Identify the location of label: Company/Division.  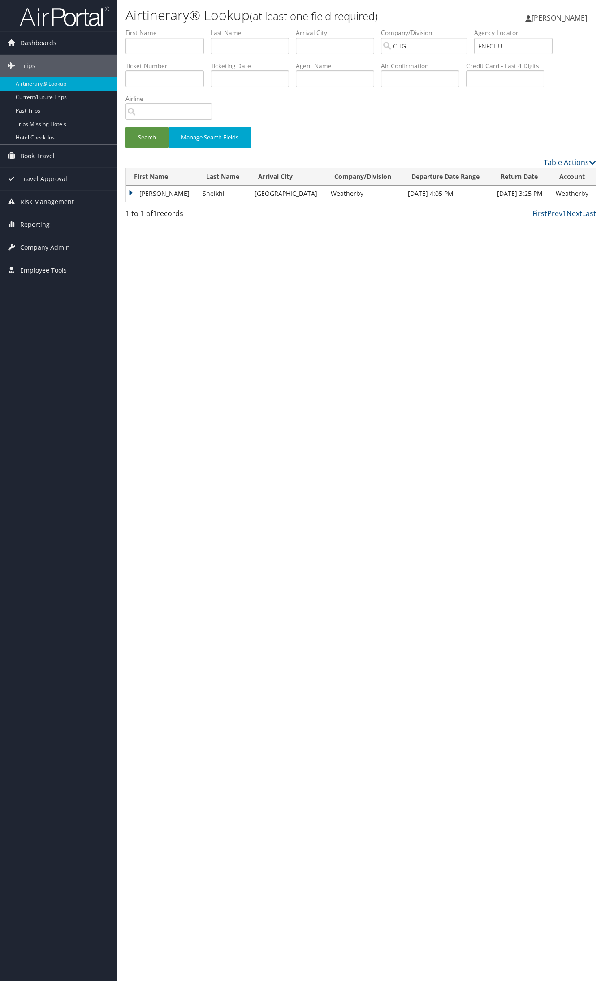
(428, 33).